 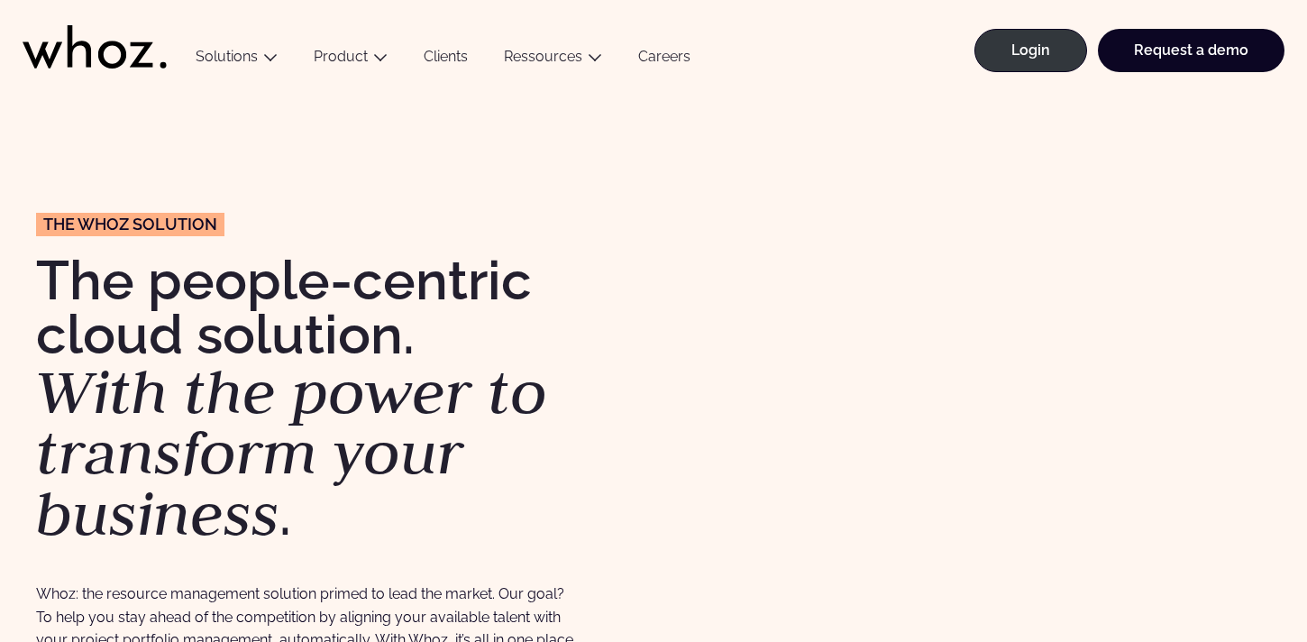 What do you see at coordinates (1031, 50) in the screenshot?
I see `a: Login` at bounding box center [1031, 50].